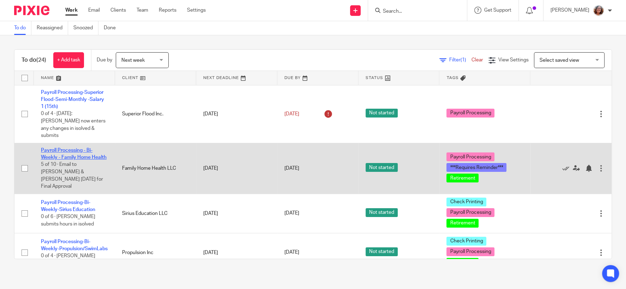 Image resolution: width=626 pixels, height=289 pixels. I want to click on a: Payroll Processing-Bi-Weekly-Sirius Education, so click(68, 206).